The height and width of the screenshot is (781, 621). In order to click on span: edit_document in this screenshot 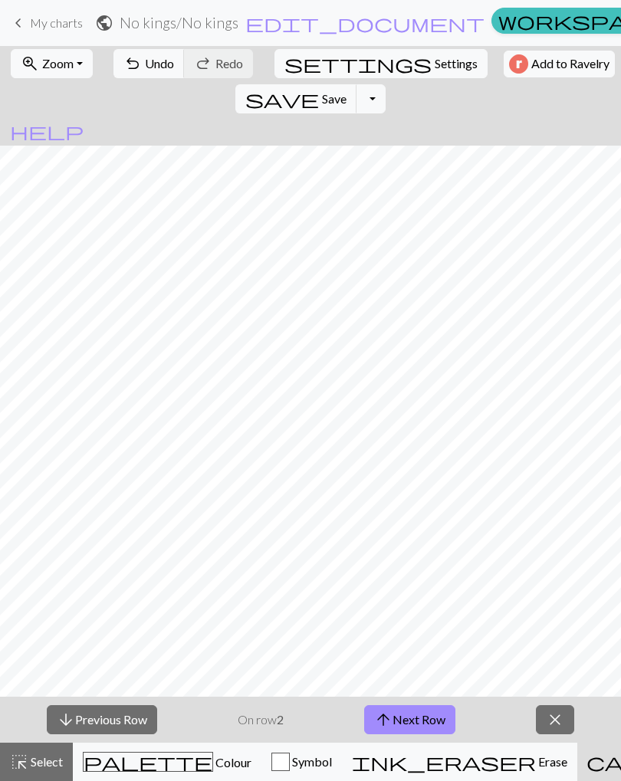, I will do `click(365, 23)`.